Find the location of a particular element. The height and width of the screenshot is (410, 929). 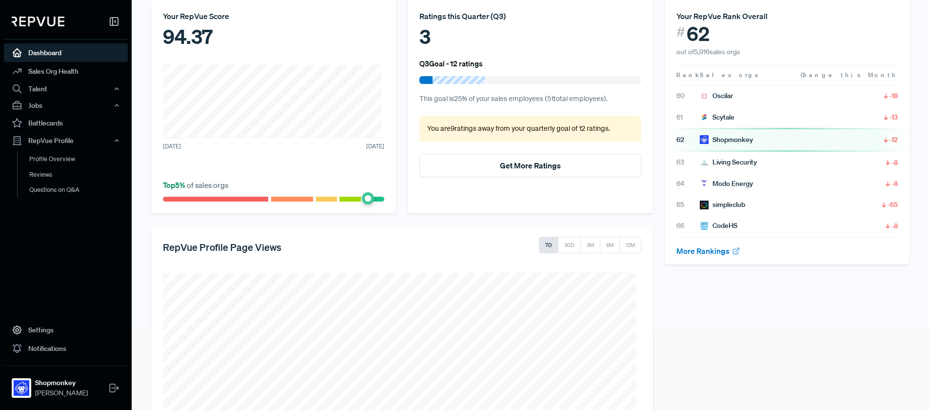

div: Scytale is located at coordinates (717, 117).